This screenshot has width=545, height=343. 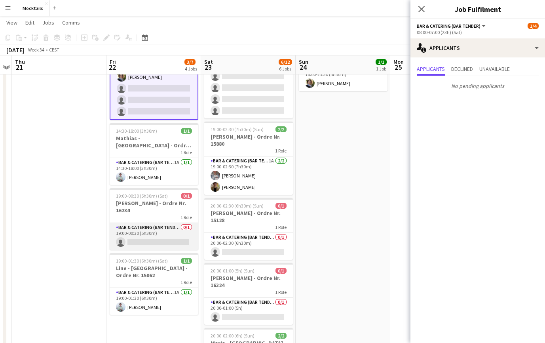 I want to click on a: Edit, so click(x=30, y=23).